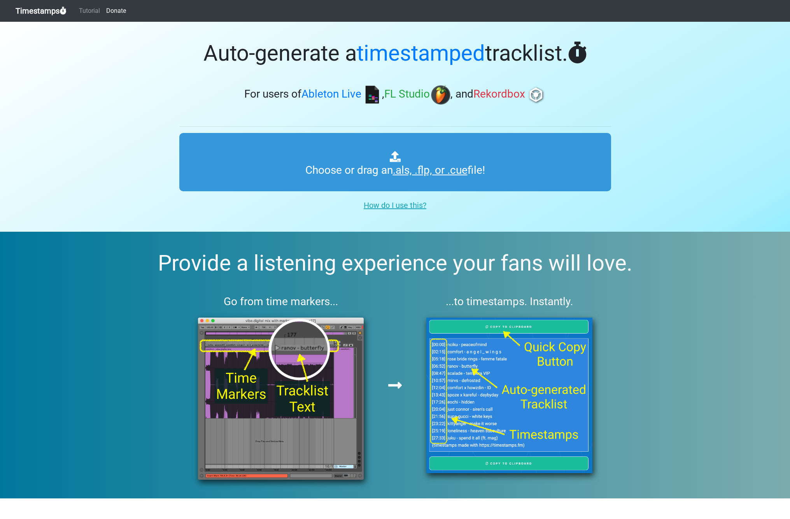 The height and width of the screenshot is (519, 790). What do you see at coordinates (395, 205) in the screenshot?
I see `u: How do I use this?` at bounding box center [395, 205].